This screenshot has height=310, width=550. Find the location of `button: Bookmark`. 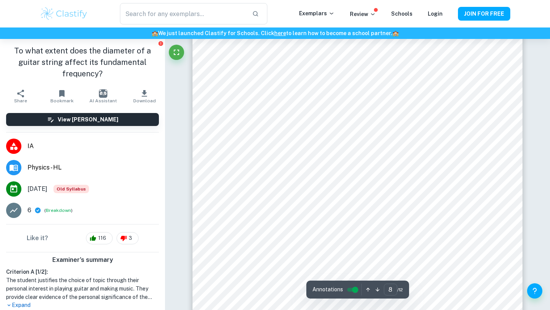

button: Bookmark is located at coordinates (62, 96).